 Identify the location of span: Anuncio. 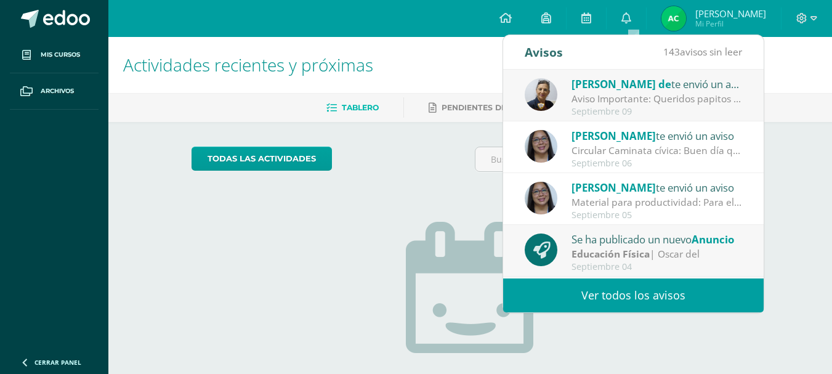
(713, 239).